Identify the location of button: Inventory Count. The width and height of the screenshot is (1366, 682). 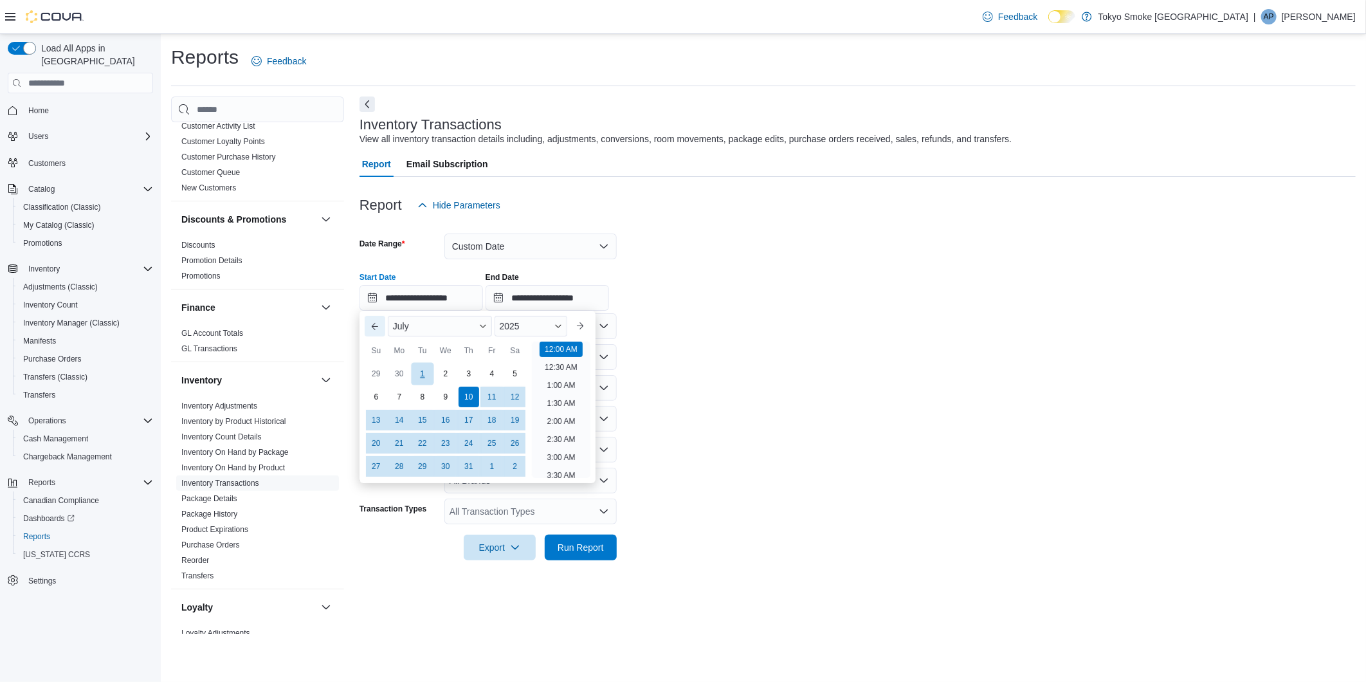
(86, 305).